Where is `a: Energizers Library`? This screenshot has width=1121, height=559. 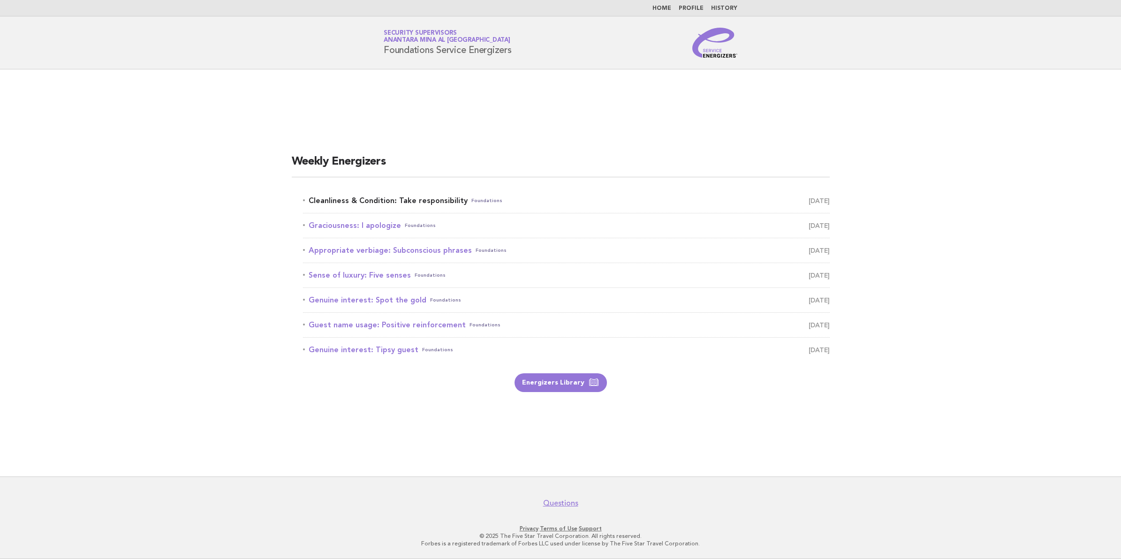
a: Energizers Library is located at coordinates (561, 383).